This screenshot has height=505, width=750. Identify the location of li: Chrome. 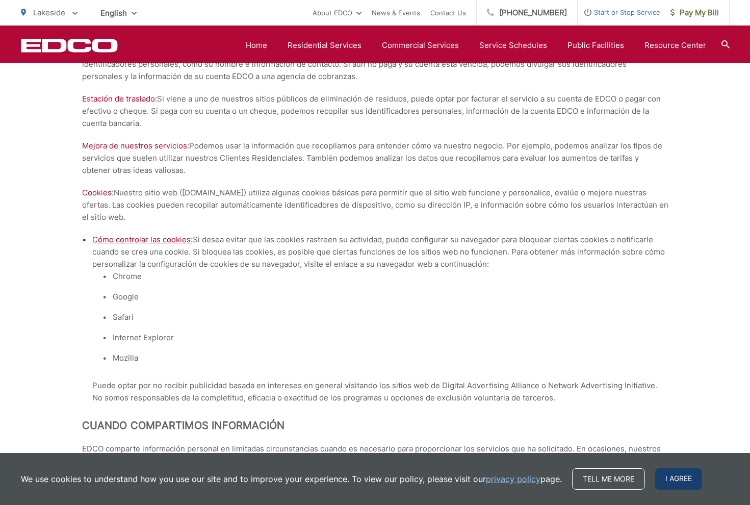
(390, 276).